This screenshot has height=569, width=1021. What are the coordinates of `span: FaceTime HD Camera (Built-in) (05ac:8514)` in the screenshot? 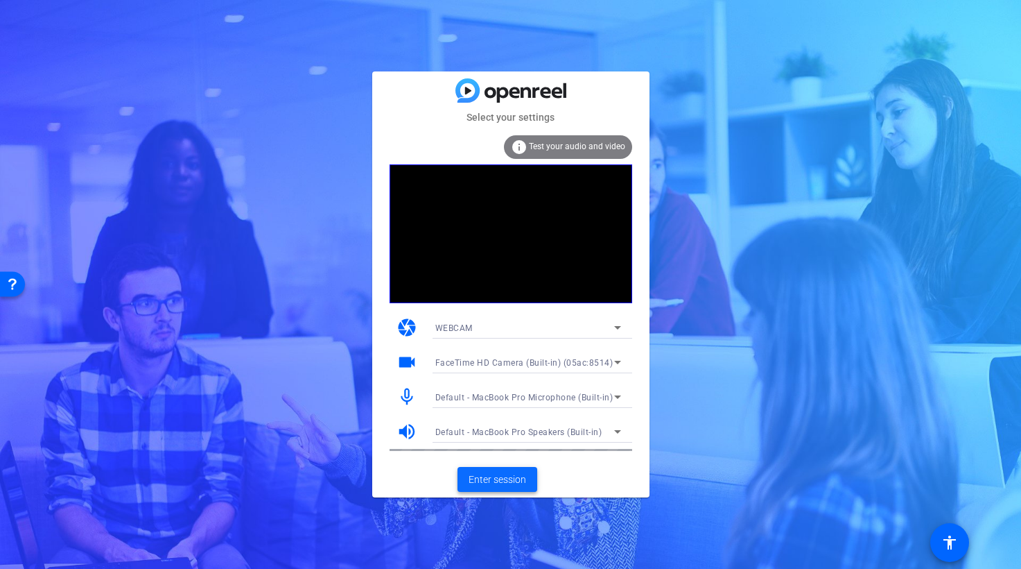 It's located at (524, 363).